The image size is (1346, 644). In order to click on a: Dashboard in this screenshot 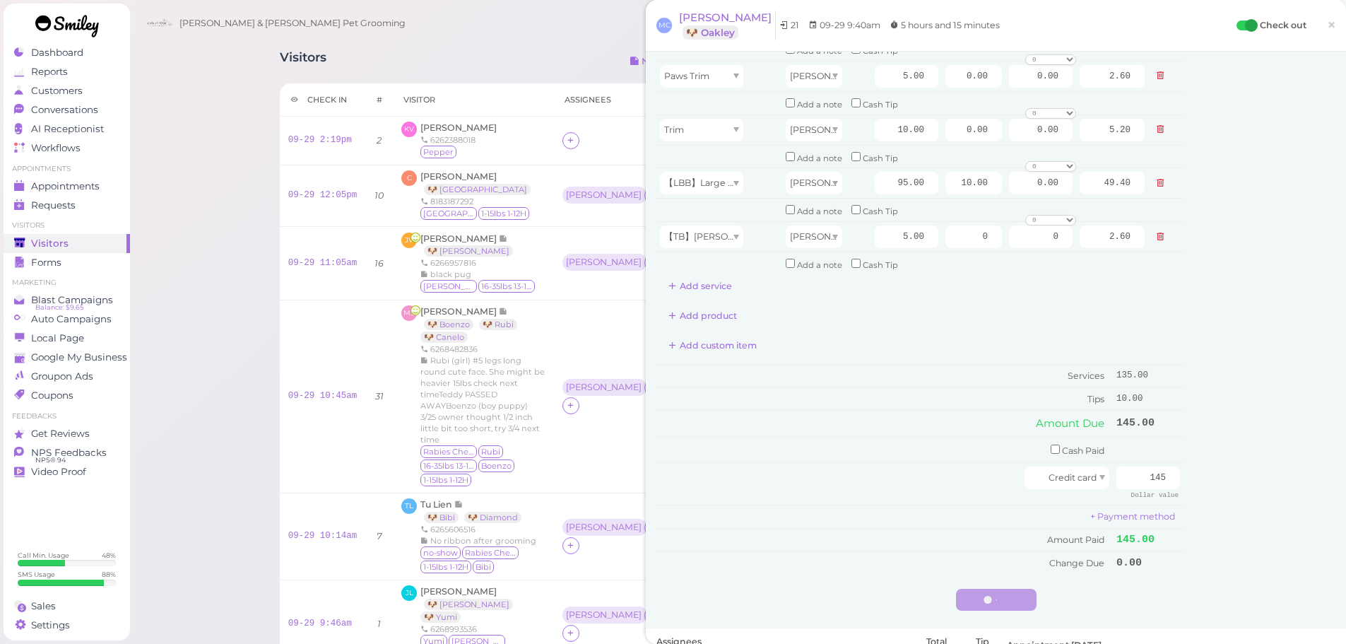, I will do `click(66, 52)`.